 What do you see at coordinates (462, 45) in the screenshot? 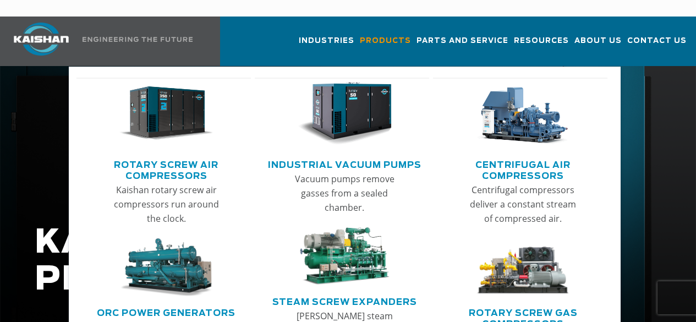
I see `a: Parts and Service` at bounding box center [462, 45].